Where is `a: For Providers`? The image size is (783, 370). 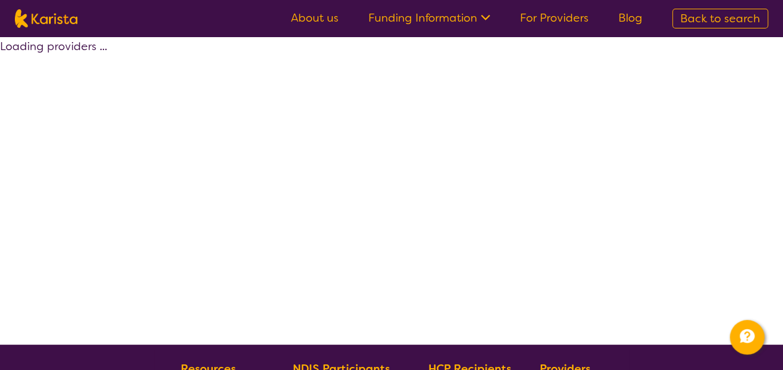 a: For Providers is located at coordinates (554, 18).